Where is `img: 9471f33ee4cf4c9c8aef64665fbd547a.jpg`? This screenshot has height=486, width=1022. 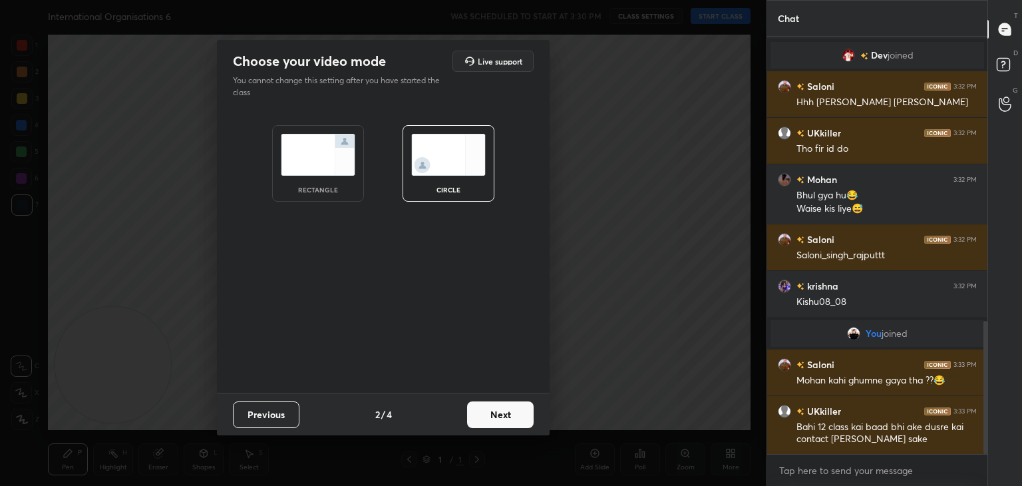 img: 9471f33ee4cf4c9c8aef64665fbd547a.jpg is located at coordinates (854, 333).